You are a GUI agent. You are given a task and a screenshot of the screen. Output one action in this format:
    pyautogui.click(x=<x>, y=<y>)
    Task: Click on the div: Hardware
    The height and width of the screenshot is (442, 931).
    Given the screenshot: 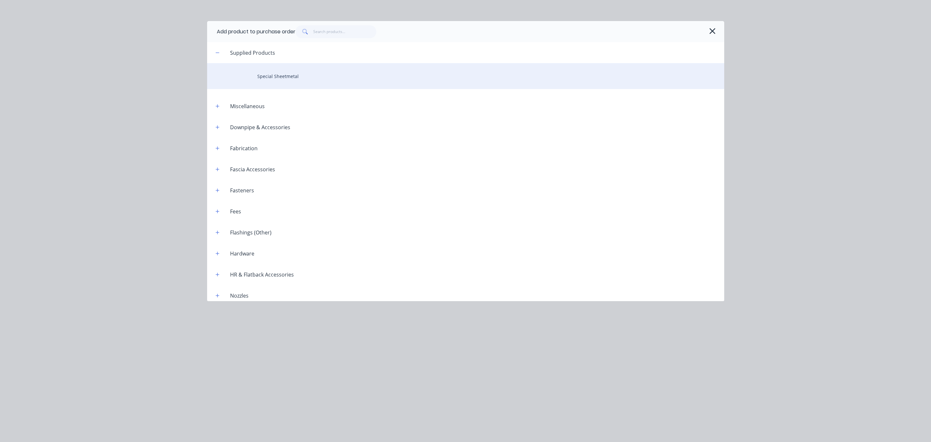 What is the action you would take?
    pyautogui.click(x=242, y=253)
    